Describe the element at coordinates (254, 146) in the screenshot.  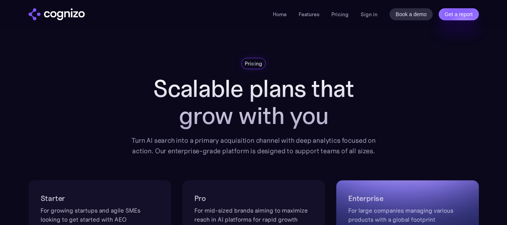
I see `div: Turn AI search into a primary acquisition channel with deep analytics focused on action. Our ente...` at that location.